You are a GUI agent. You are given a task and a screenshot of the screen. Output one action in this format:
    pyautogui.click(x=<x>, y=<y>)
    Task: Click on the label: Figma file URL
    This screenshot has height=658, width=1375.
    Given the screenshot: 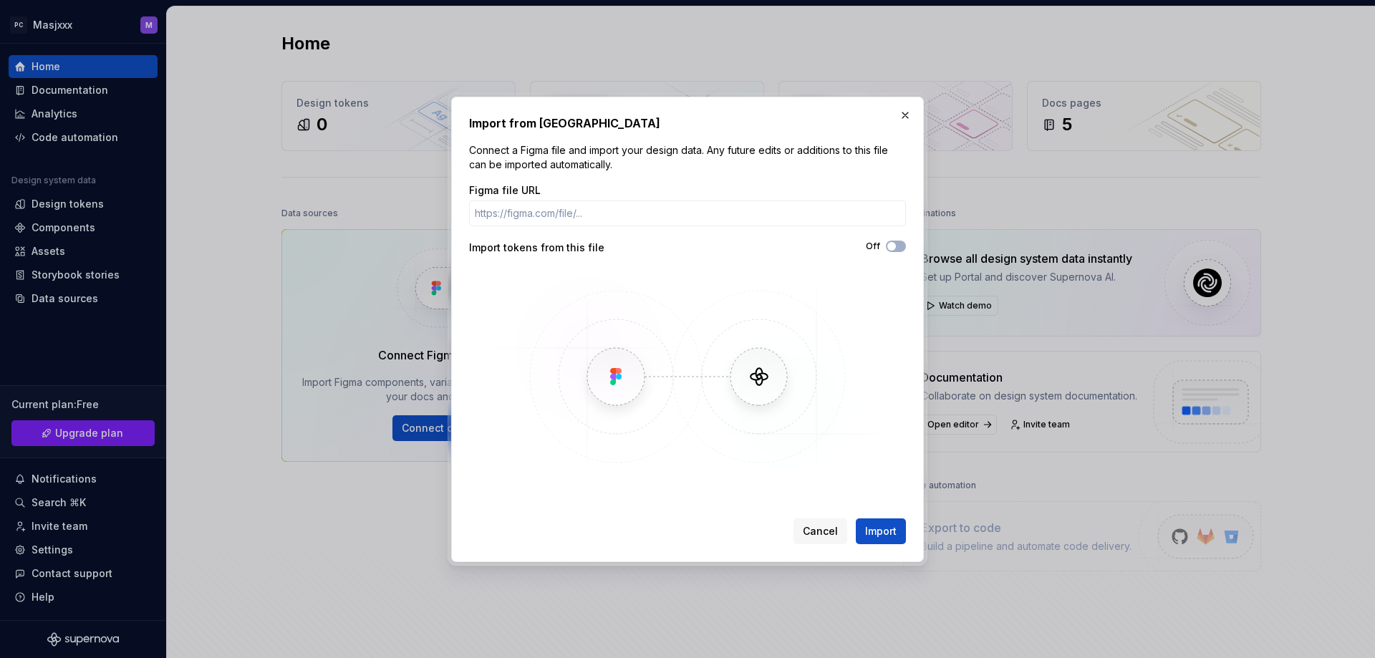 What is the action you would take?
    pyautogui.click(x=505, y=191)
    